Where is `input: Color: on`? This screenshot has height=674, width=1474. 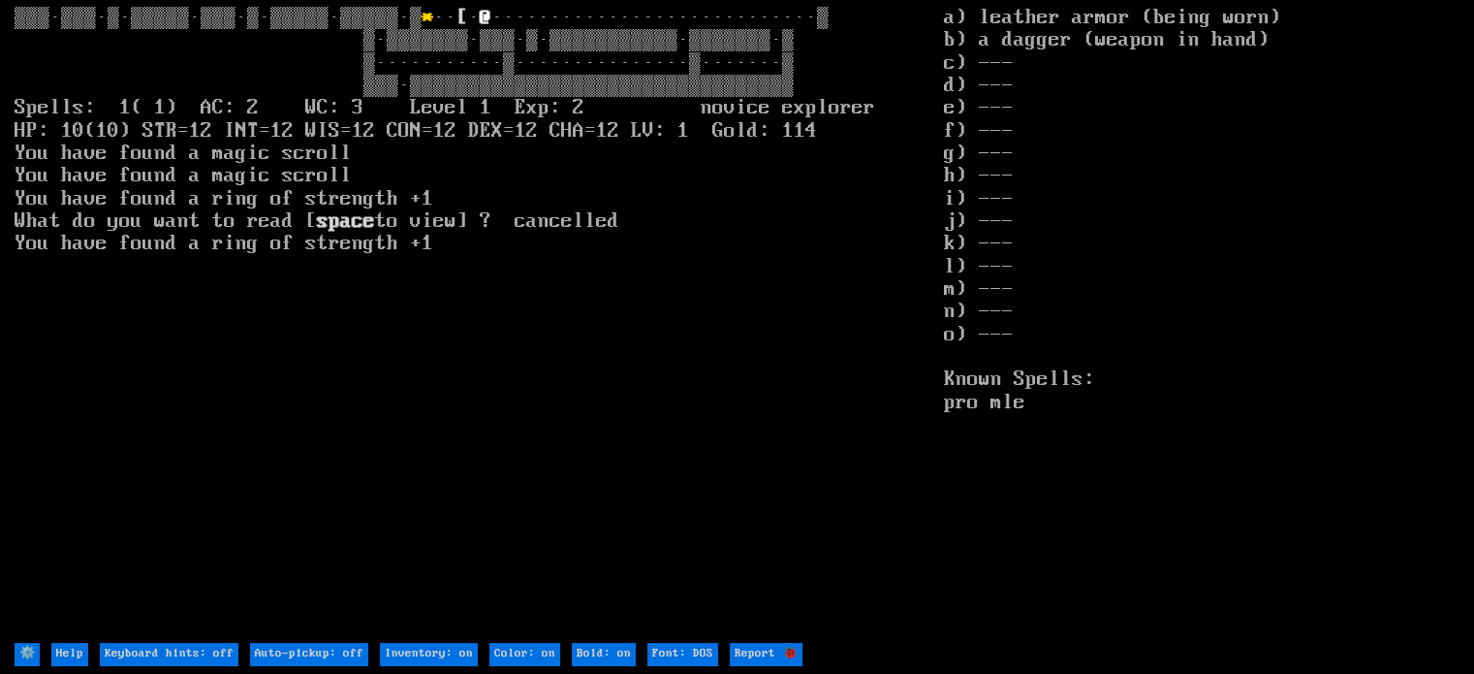 input: Color: on is located at coordinates (524, 653).